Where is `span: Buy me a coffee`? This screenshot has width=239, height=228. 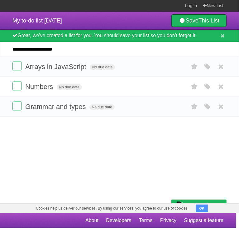
span: Buy me a coffee is located at coordinates (204, 205).